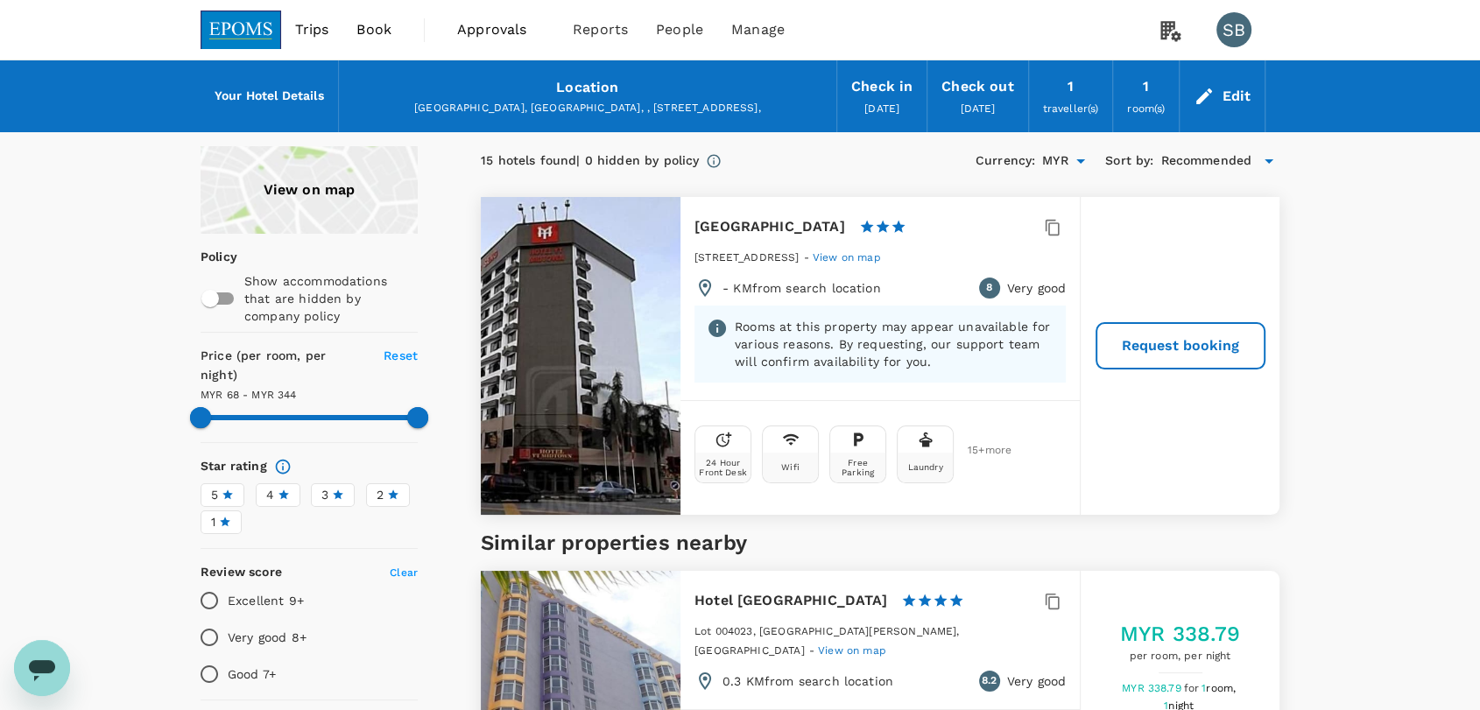 This screenshot has width=1480, height=710. Describe the element at coordinates (330, 299) in the screenshot. I see `p: Show accommodations that are hidden by company policy` at that location.